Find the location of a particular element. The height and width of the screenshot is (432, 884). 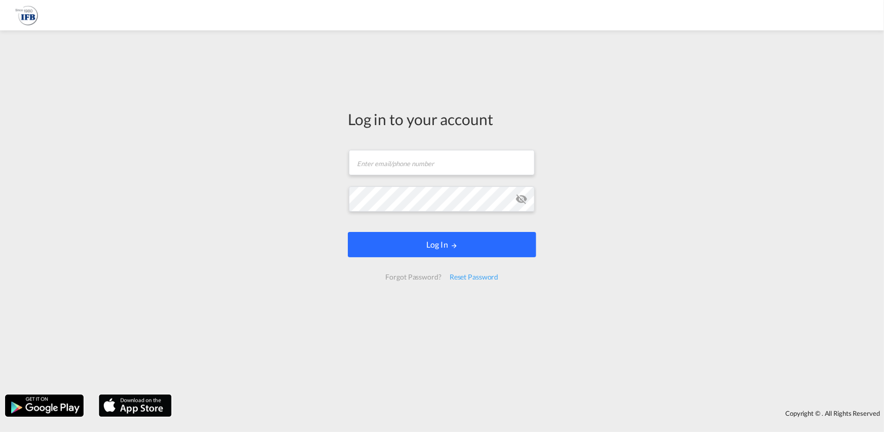

img: google.png is located at coordinates (44, 405).